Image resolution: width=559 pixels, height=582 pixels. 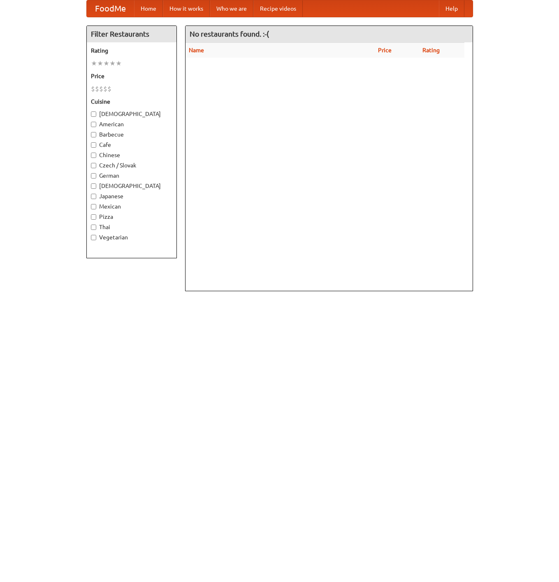 I want to click on input: Pizza, so click(x=93, y=217).